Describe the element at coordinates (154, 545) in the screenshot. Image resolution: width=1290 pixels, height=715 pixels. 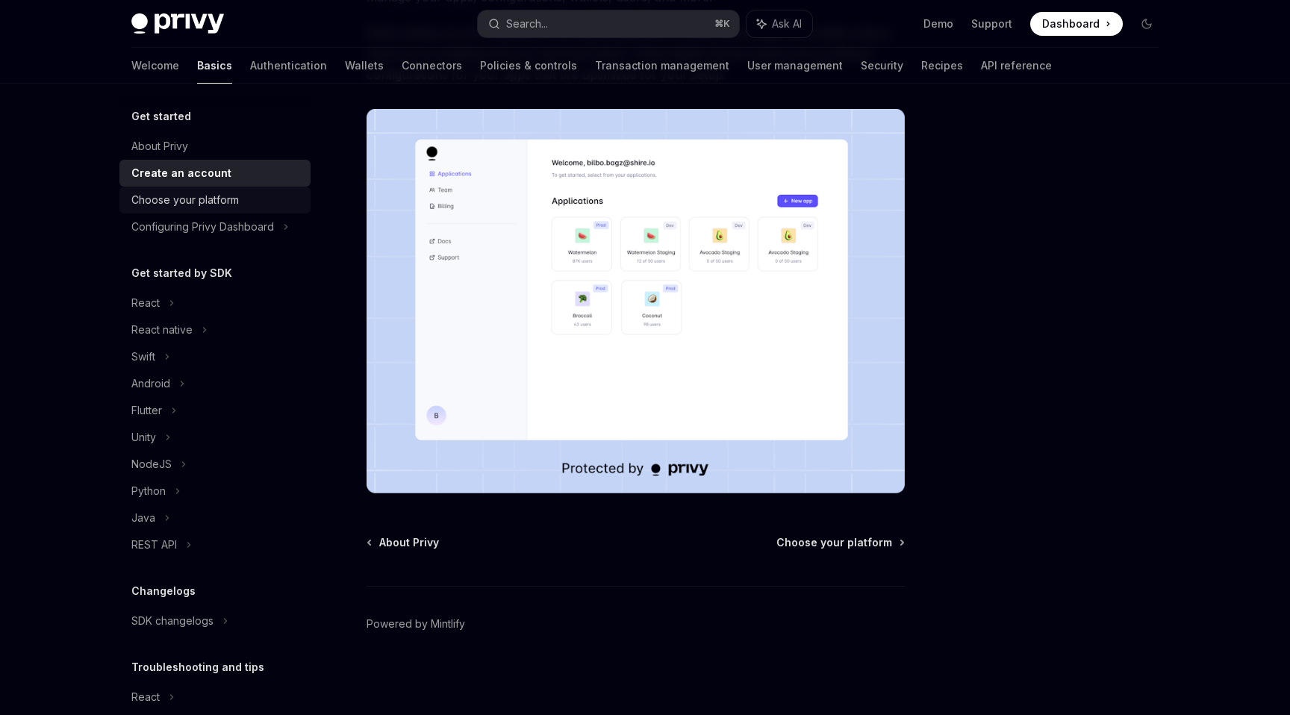
I see `div: REST API` at that location.